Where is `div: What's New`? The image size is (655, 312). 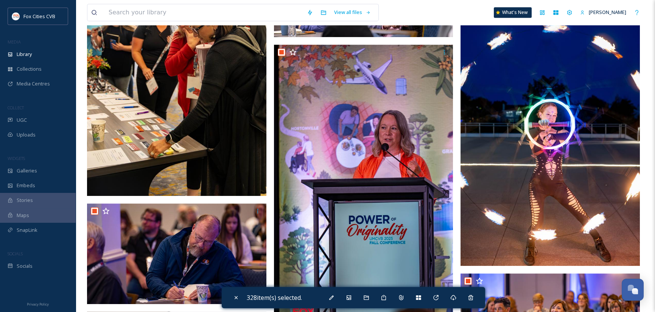 div: What's New is located at coordinates (513, 12).